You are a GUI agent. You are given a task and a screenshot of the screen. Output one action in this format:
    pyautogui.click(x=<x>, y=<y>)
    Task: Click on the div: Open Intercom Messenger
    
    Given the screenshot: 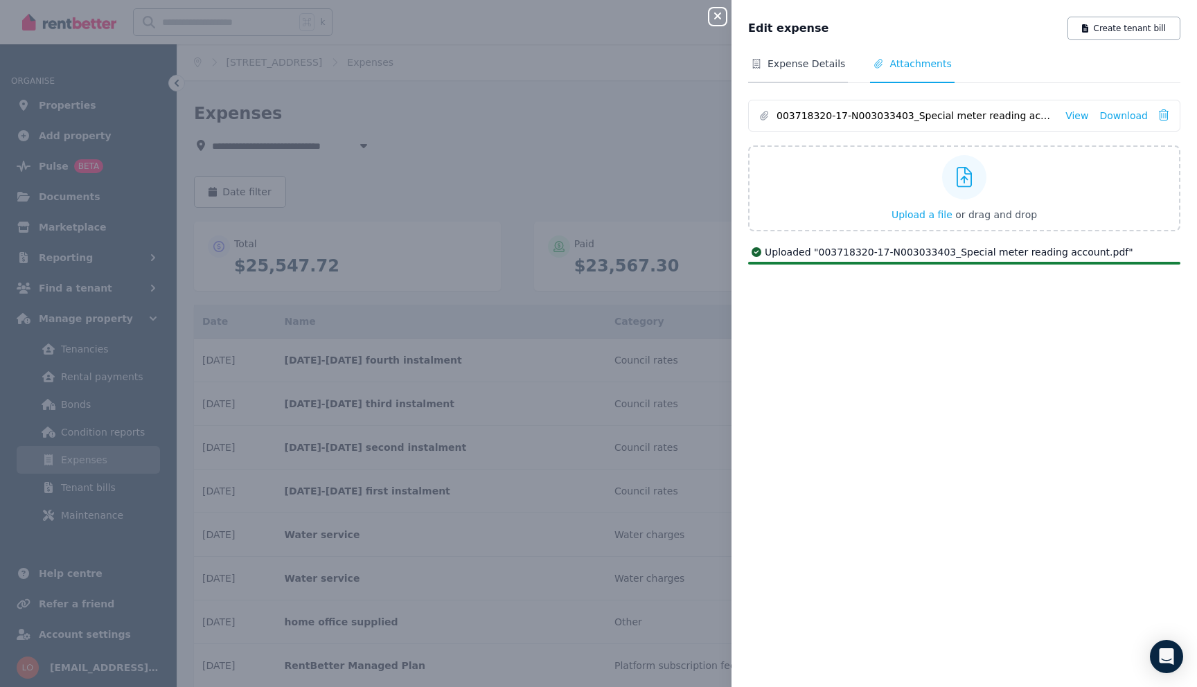 What is the action you would take?
    pyautogui.click(x=1166, y=657)
    